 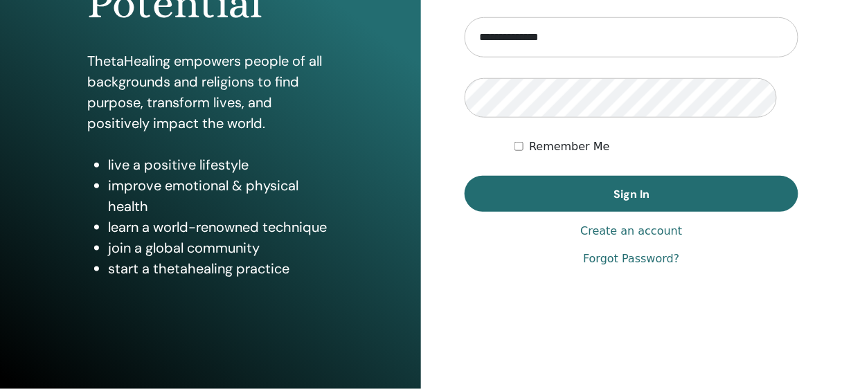 I want to click on li: join a global community, so click(x=220, y=248).